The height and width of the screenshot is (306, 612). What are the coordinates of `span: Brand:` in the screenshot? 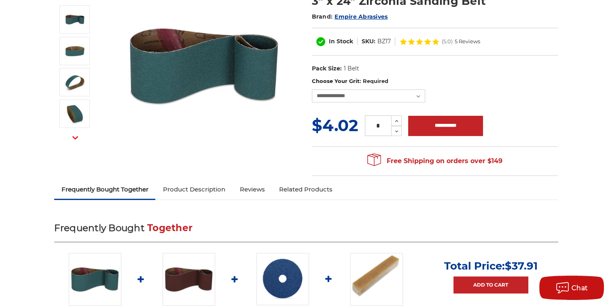 It's located at (322, 17).